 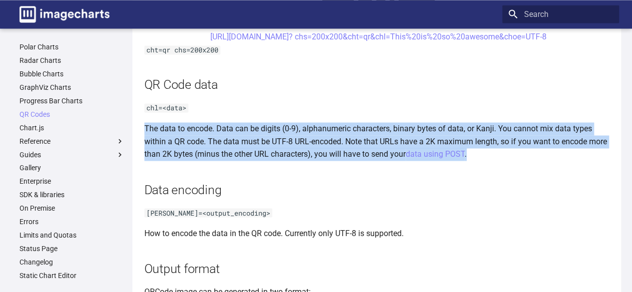 I want to click on a: Limits and Quotas, so click(x=72, y=235).